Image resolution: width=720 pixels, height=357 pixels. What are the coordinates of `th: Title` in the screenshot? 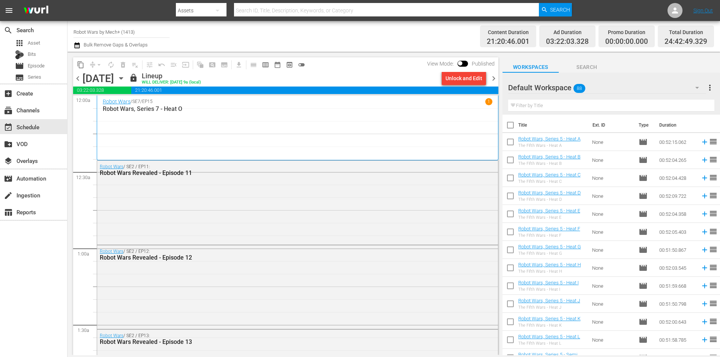 It's located at (553, 125).